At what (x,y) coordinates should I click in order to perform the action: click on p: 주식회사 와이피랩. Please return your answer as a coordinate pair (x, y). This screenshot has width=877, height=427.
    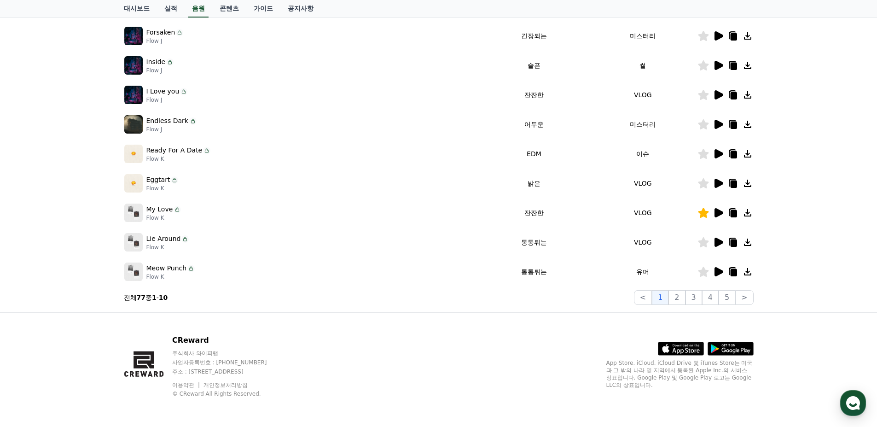
    Looking at the image, I should click on (228, 353).